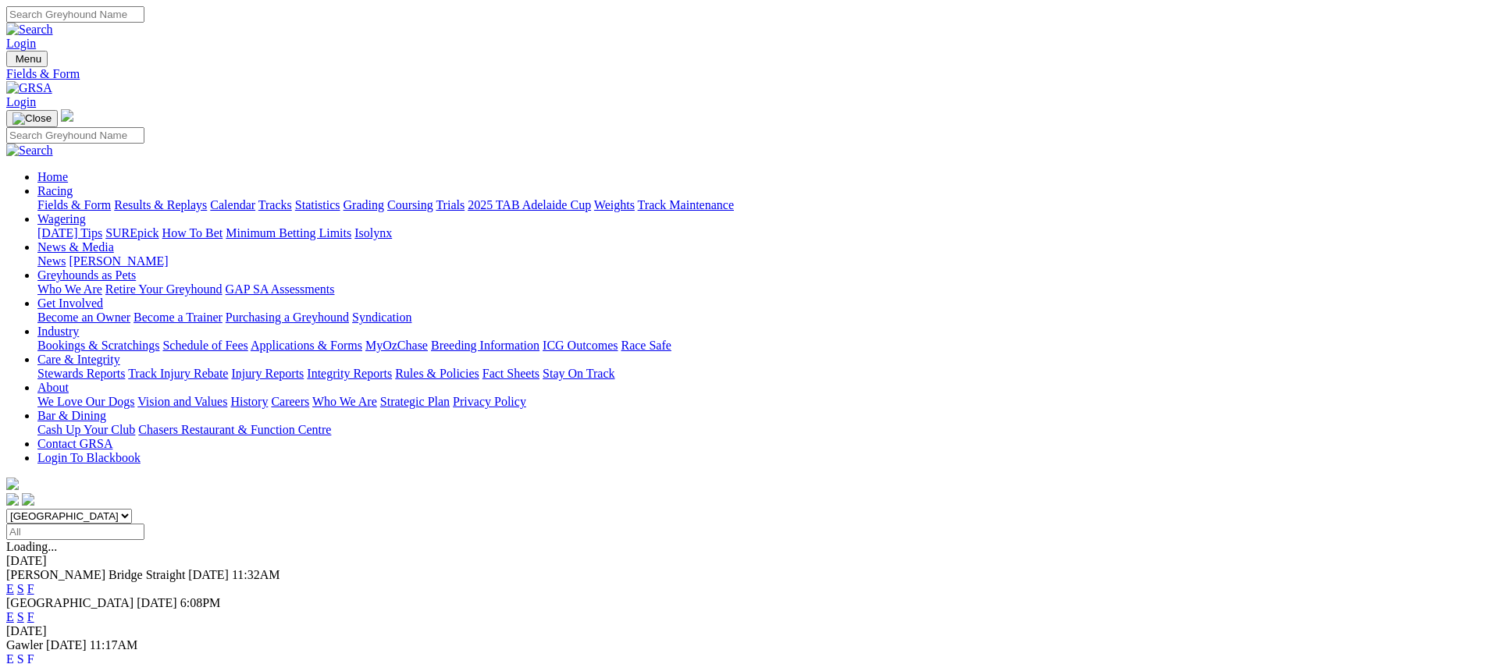  What do you see at coordinates (288, 233) in the screenshot?
I see `a: Minimum Betting Limits` at bounding box center [288, 233].